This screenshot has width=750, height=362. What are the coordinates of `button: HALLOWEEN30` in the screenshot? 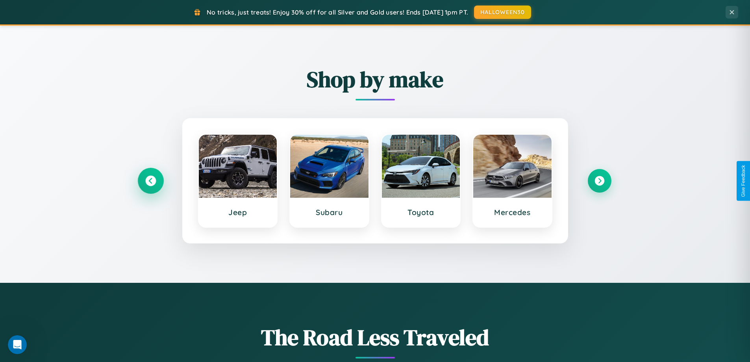 It's located at (503, 12).